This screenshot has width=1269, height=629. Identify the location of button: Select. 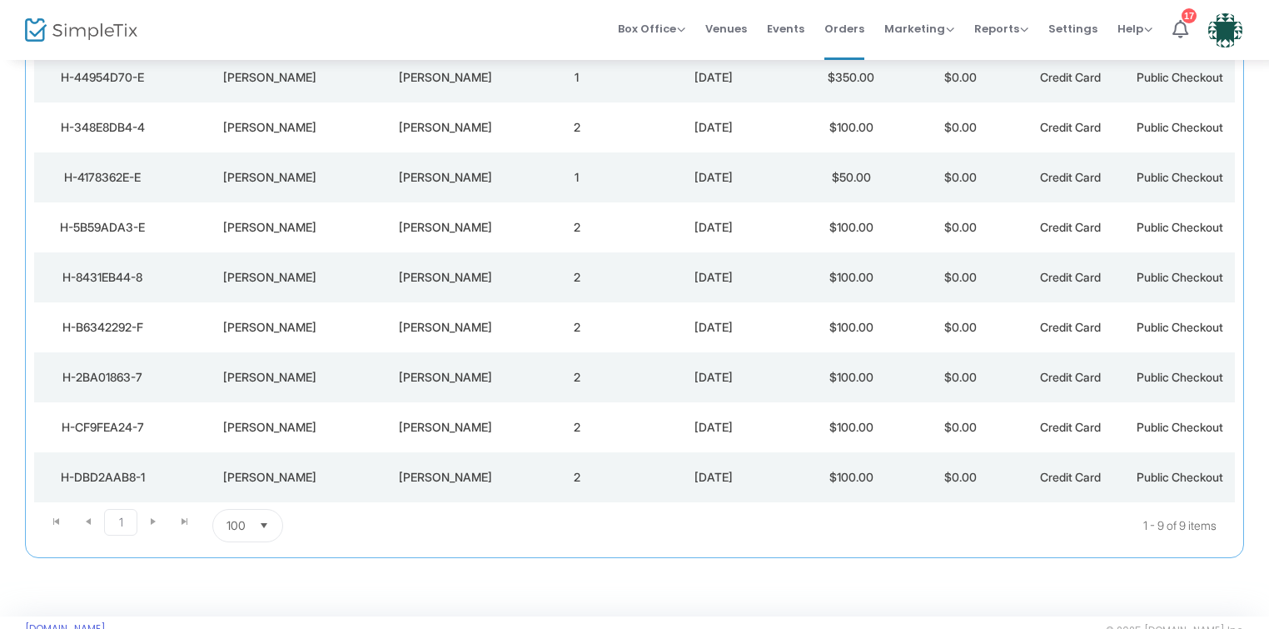
(264, 525).